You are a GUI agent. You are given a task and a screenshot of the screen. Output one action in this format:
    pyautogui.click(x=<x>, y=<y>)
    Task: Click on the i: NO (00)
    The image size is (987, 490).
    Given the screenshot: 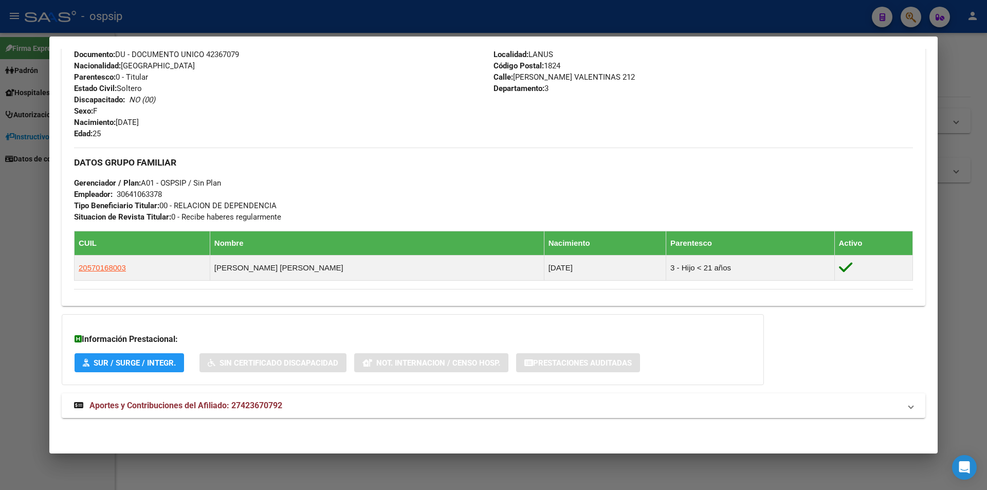 What is the action you would take?
    pyautogui.click(x=142, y=100)
    